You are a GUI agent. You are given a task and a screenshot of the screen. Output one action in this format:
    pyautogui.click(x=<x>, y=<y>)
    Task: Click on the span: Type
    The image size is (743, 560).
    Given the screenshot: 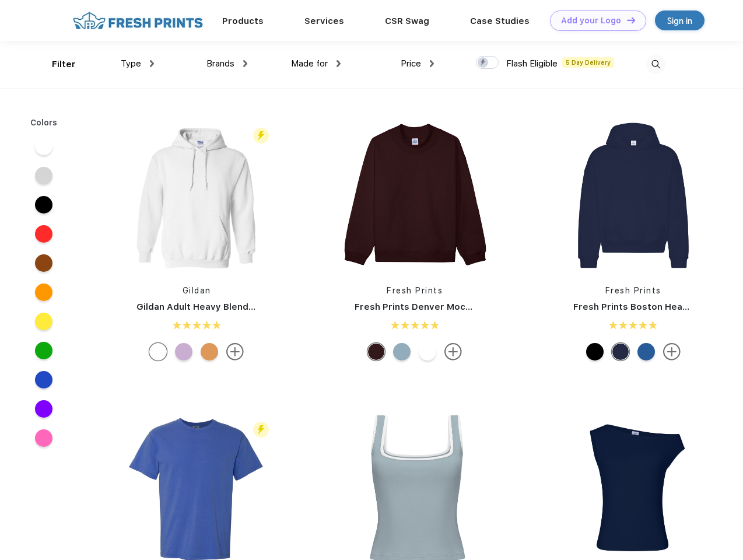 What is the action you would take?
    pyautogui.click(x=131, y=64)
    